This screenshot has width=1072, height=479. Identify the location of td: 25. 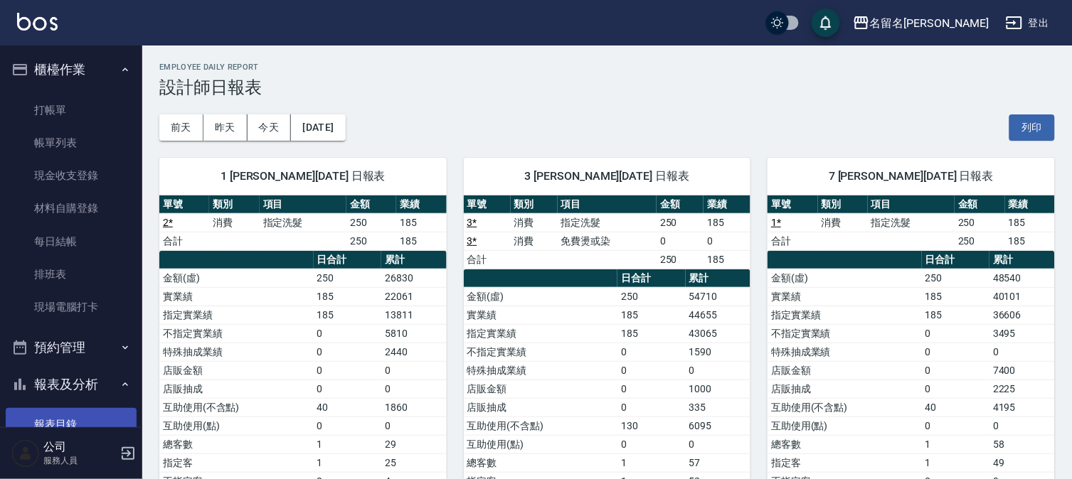
(414, 463).